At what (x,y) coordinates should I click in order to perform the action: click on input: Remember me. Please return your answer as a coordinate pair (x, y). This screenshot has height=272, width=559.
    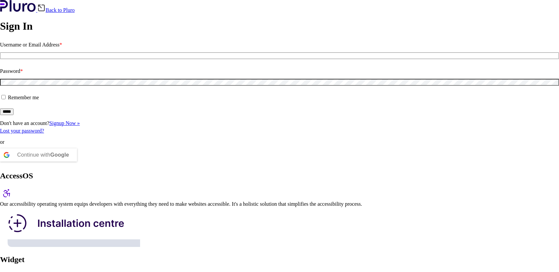
    Looking at the image, I should click on (3, 97).